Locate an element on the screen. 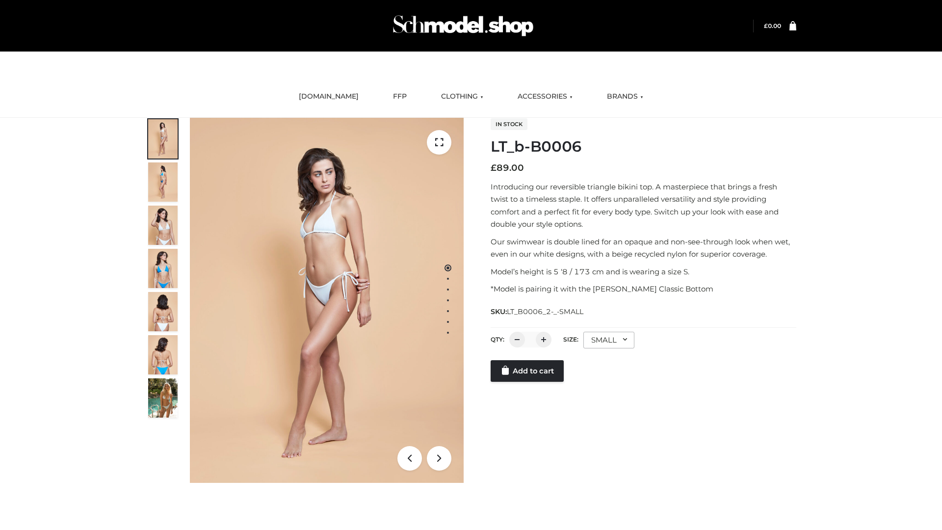 The height and width of the screenshot is (530, 942). img: Schmodel Admin 964 is located at coordinates (463, 26).